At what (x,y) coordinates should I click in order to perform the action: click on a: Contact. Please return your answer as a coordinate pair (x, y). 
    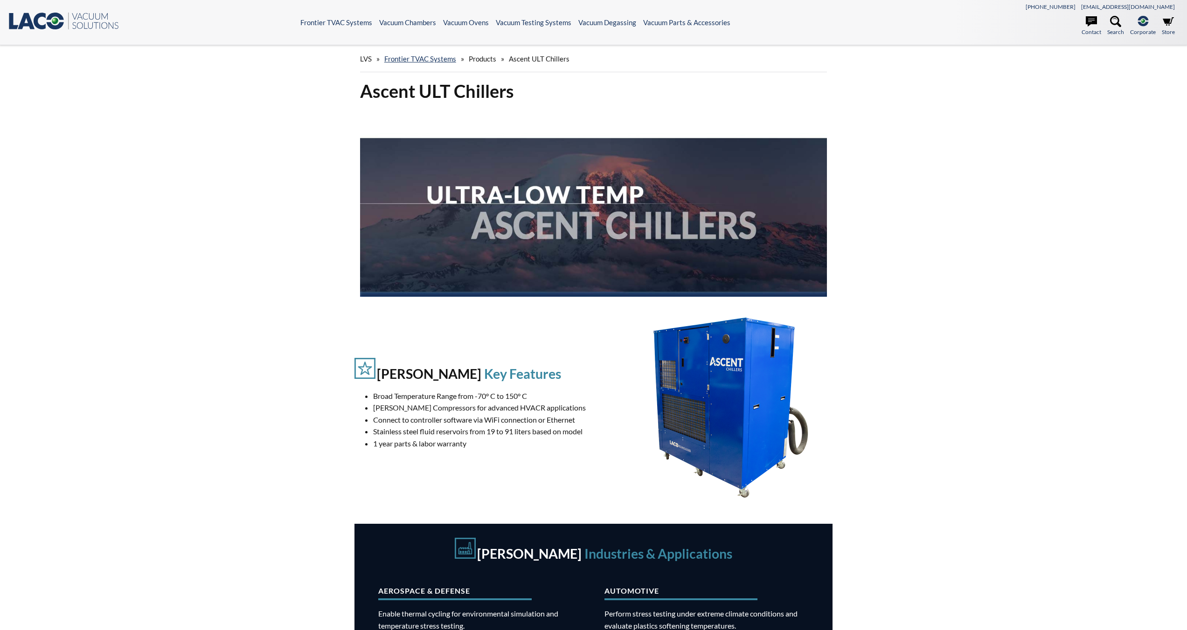
    Looking at the image, I should click on (1091, 26).